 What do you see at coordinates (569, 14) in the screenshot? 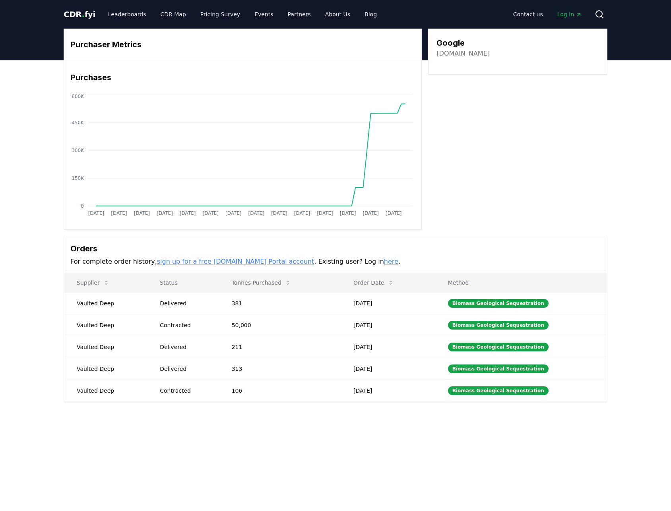
I see `span: Log in` at bounding box center [569, 14].